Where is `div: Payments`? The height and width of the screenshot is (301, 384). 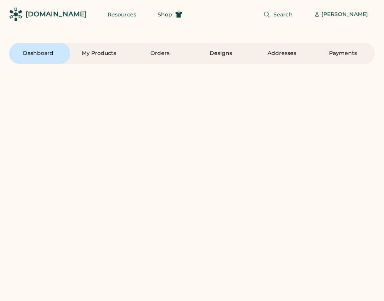 div: Payments is located at coordinates (343, 53).